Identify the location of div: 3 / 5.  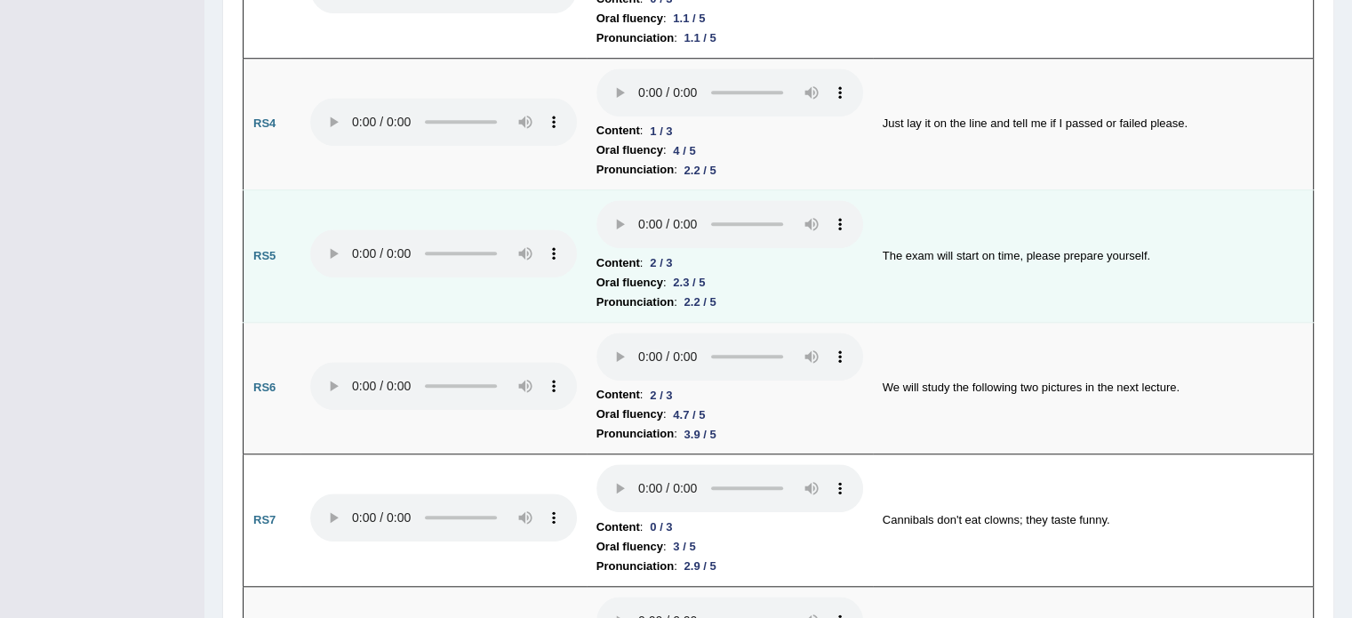
(684, 546).